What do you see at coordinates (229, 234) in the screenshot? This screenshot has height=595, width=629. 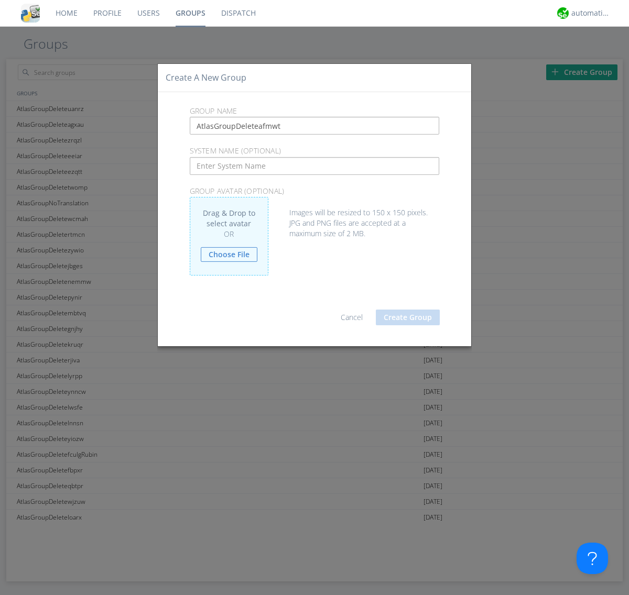 I see `div: OR` at bounding box center [229, 234].